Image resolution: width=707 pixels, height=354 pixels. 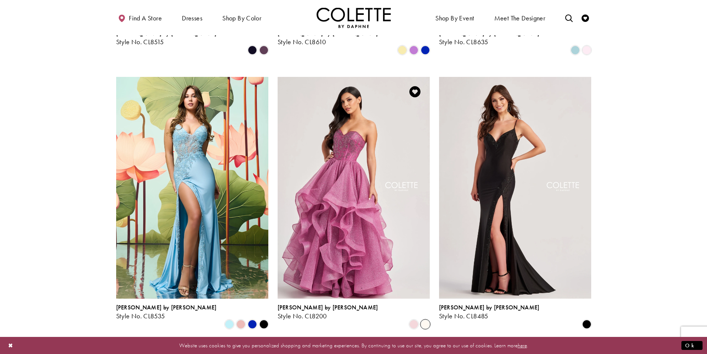 What do you see at coordinates (140, 42) in the screenshot?
I see `span: Style No. CL8515` at bounding box center [140, 42].